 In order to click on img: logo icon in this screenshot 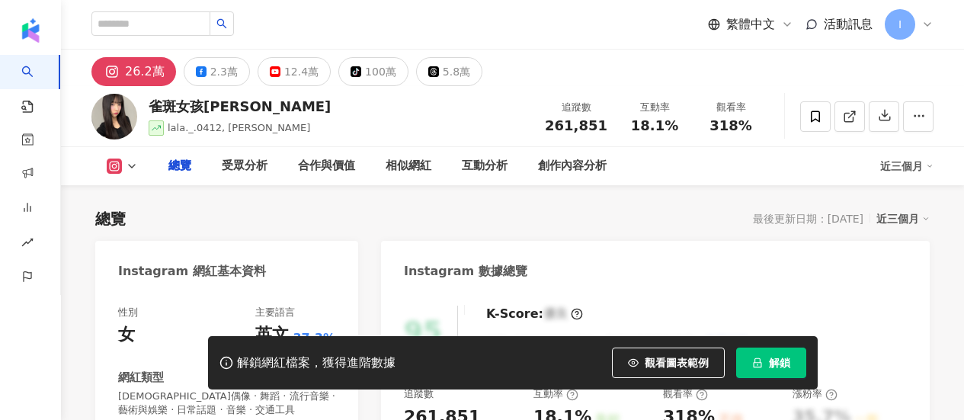, I will do `click(30, 30)`.